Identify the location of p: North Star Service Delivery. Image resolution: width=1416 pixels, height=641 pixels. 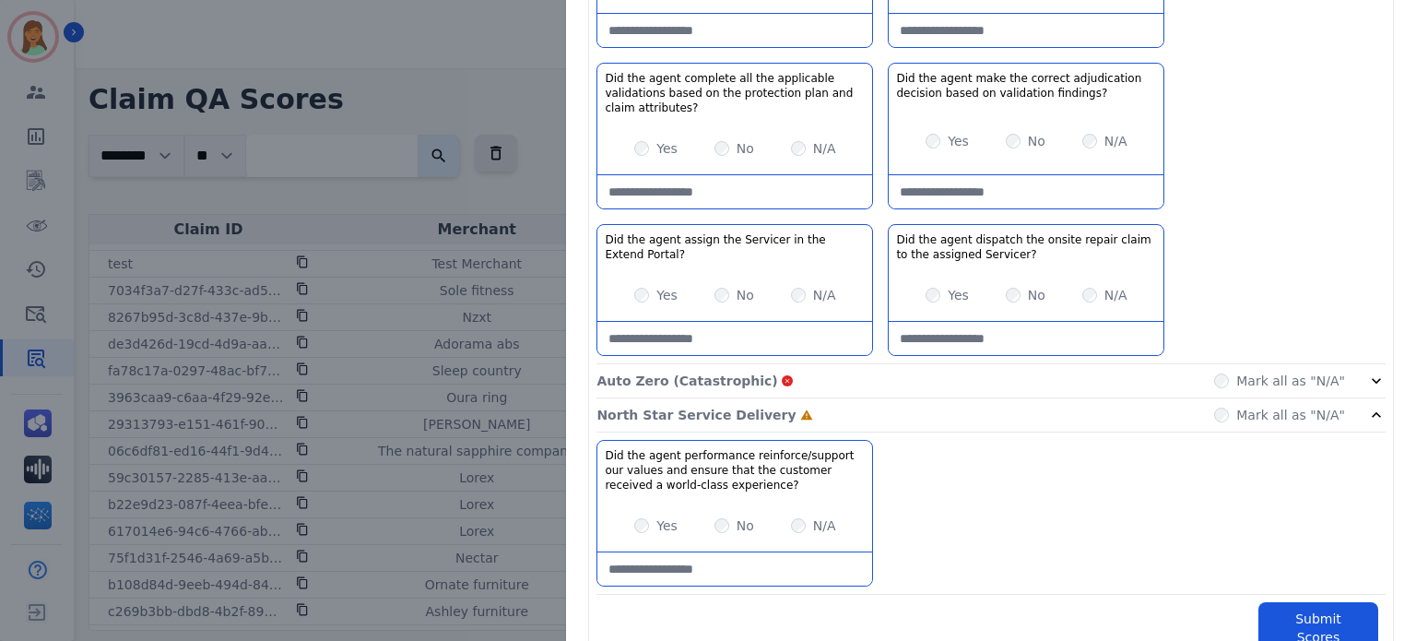
(696, 415).